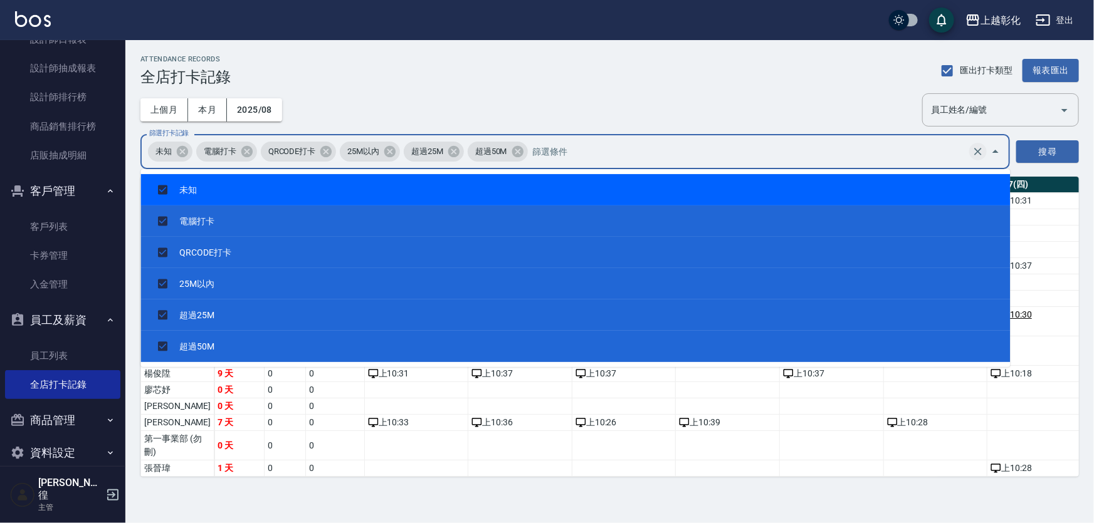 Image resolution: width=1094 pixels, height=523 pixels. What do you see at coordinates (63, 356) in the screenshot?
I see `a: 員工列表` at bounding box center [63, 356].